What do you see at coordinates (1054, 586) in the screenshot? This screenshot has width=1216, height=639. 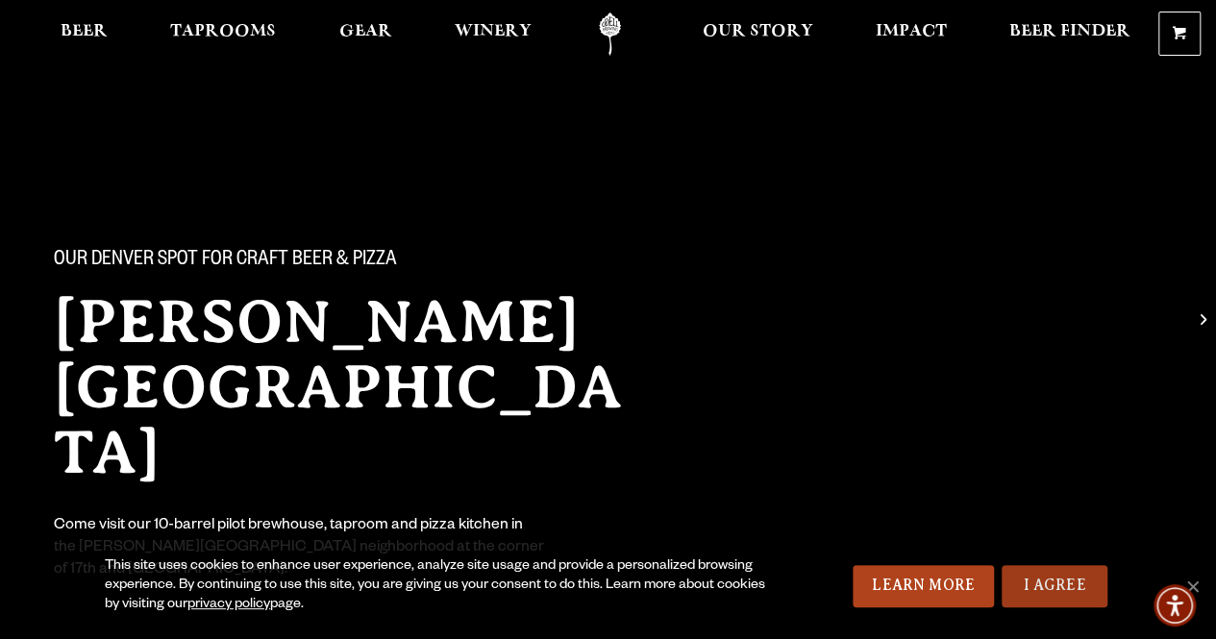 I see `a: I Agree` at bounding box center [1054, 586].